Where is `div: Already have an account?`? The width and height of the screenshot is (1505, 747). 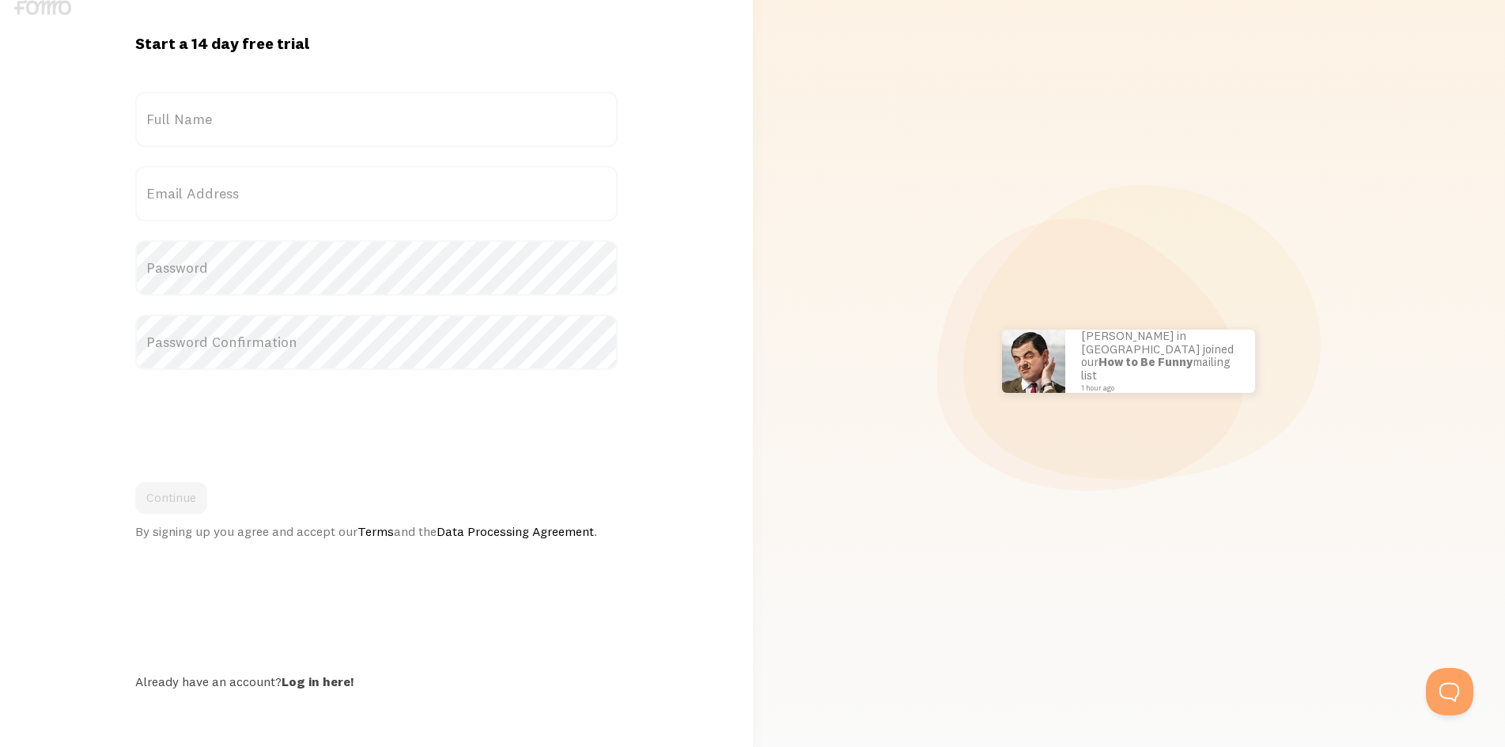
div: Already have an account? is located at coordinates (376, 682).